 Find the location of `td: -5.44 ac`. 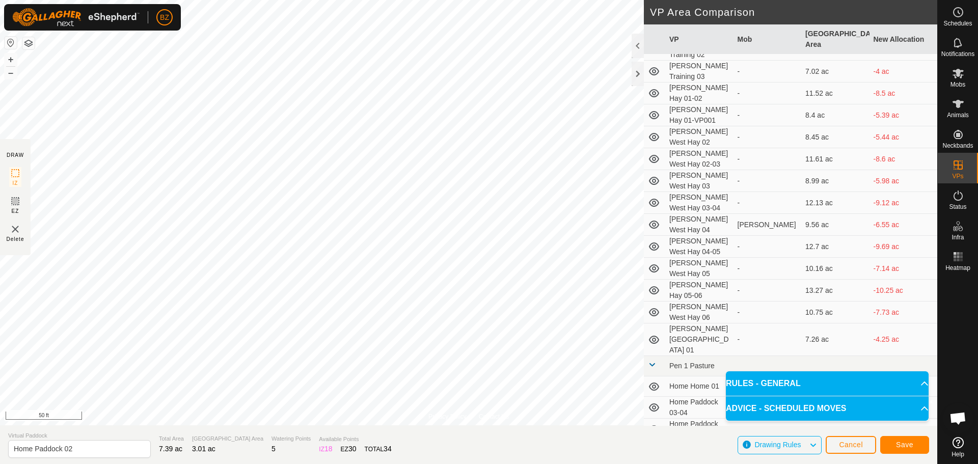

td: -5.44 ac is located at coordinates (903, 137).